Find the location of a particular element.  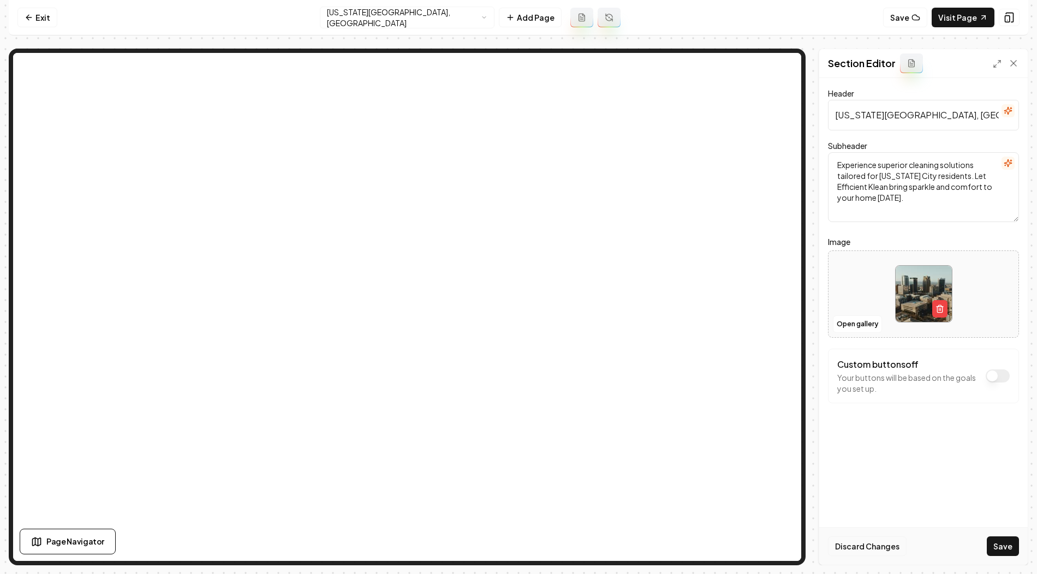

button: Add Page is located at coordinates (530, 17).